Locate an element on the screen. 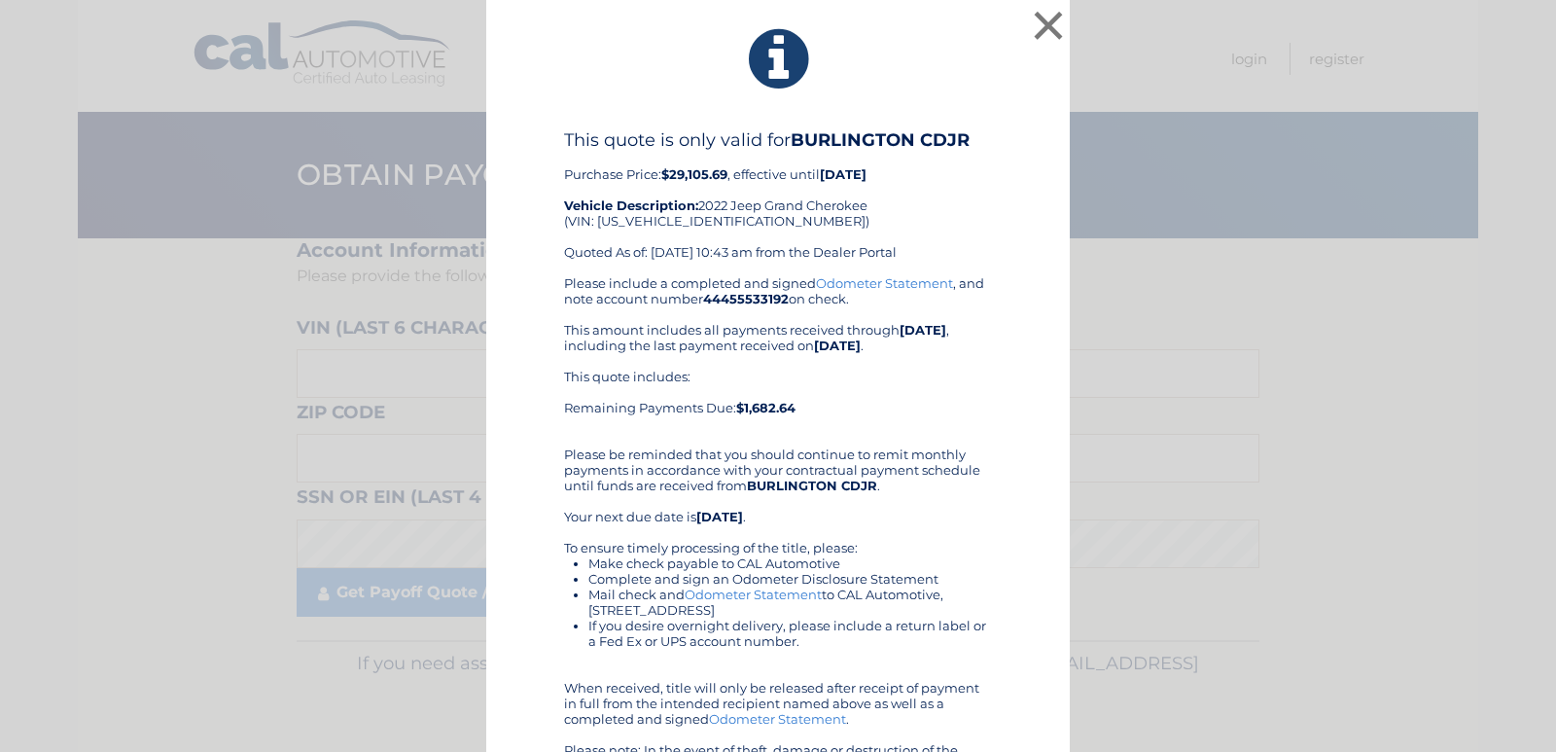 This screenshot has width=1556, height=752. b: $1,682.64 is located at coordinates (765, 408).